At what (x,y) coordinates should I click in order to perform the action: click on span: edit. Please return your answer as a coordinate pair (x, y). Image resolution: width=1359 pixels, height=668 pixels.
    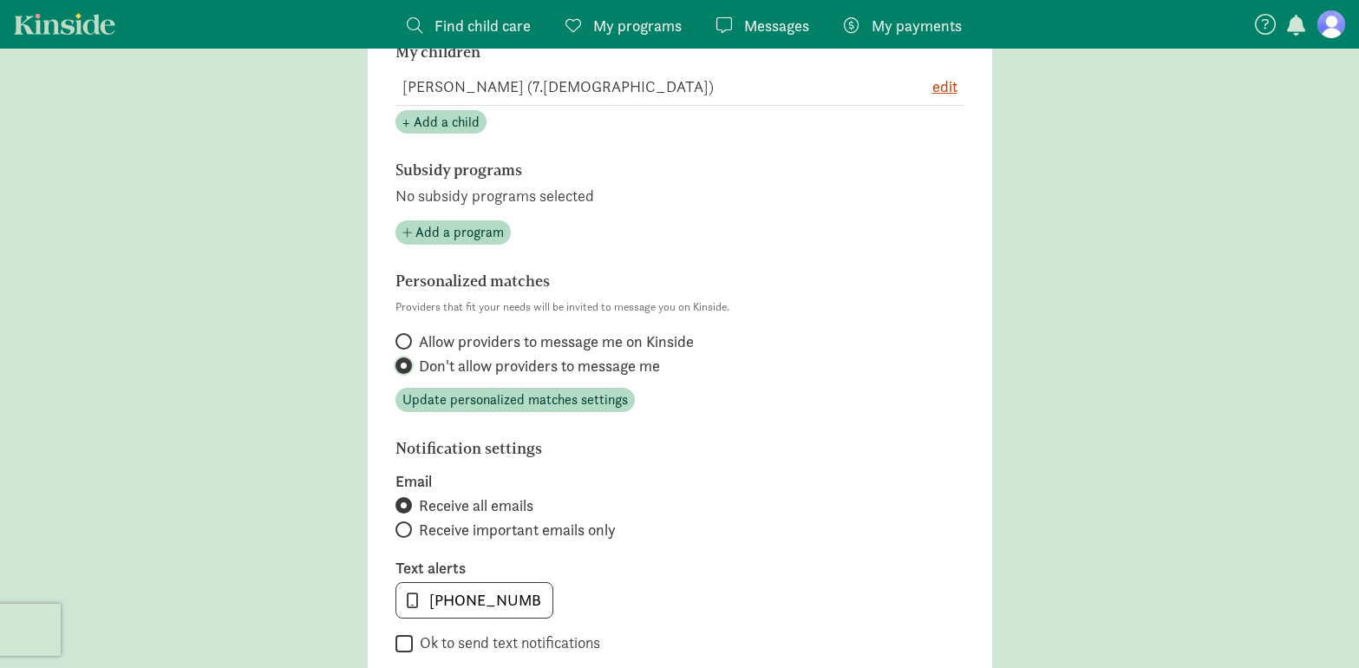
    Looking at the image, I should click on (944, 86).